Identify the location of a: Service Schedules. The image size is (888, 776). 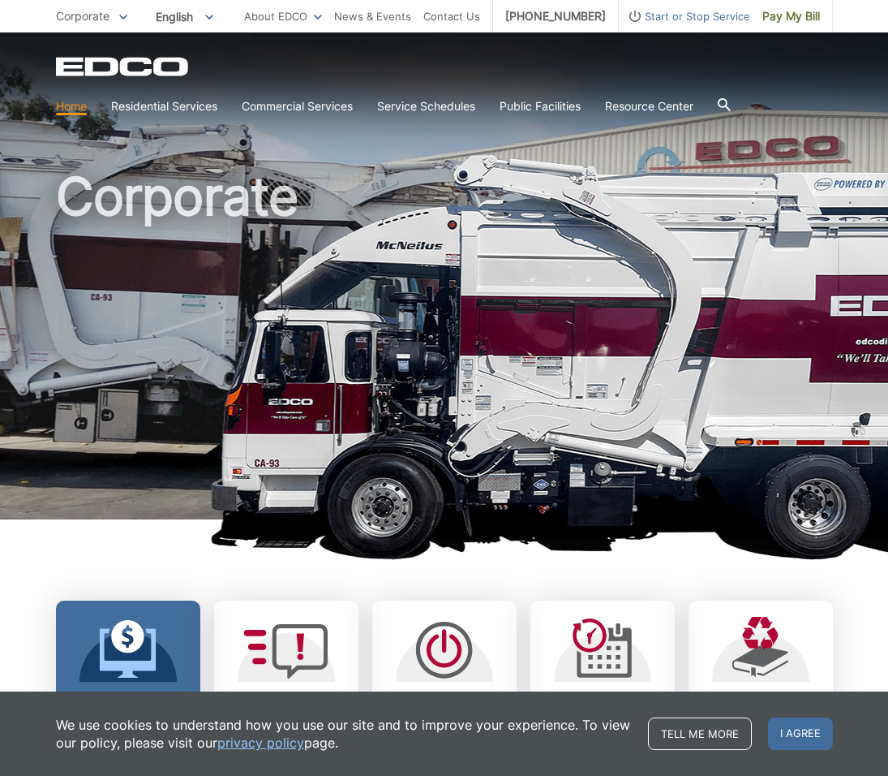
(426, 106).